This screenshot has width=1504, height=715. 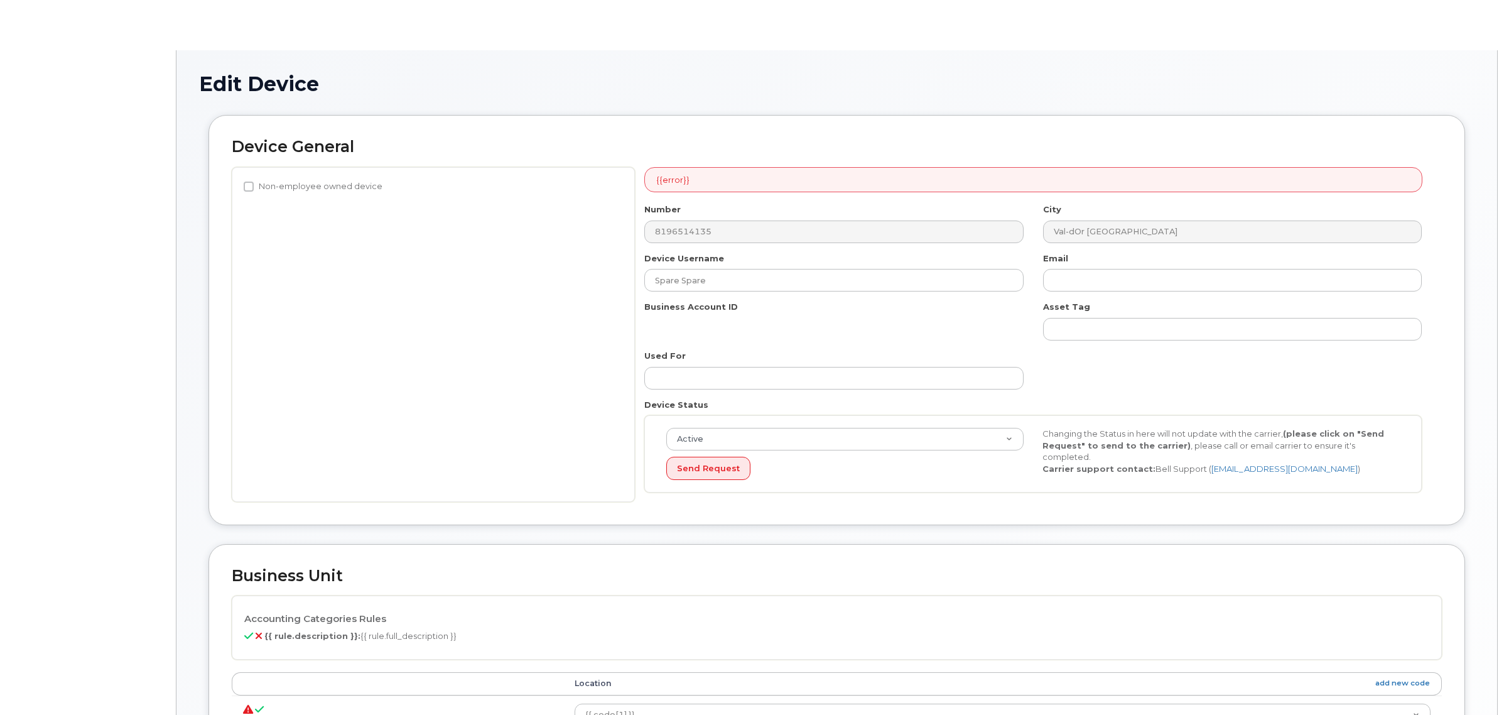 I want to click on label: Device Username, so click(x=684, y=258).